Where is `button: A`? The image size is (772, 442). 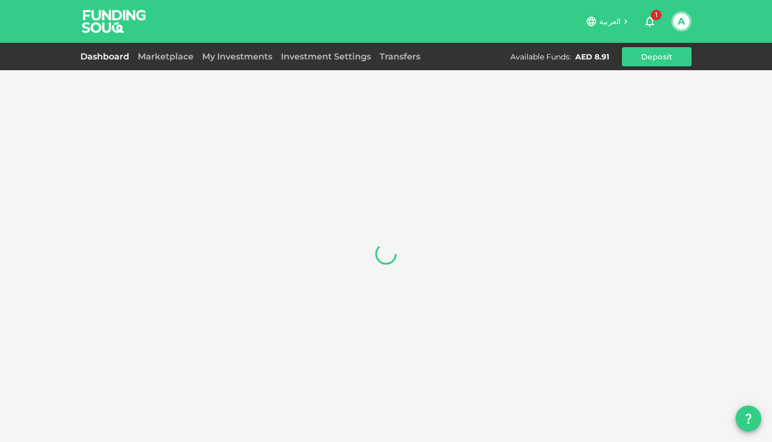
button: A is located at coordinates (681, 21).